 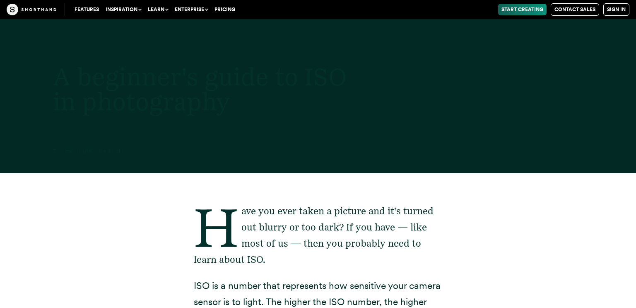 What do you see at coordinates (191, 10) in the screenshot?
I see `button: Enterprise` at bounding box center [191, 10].